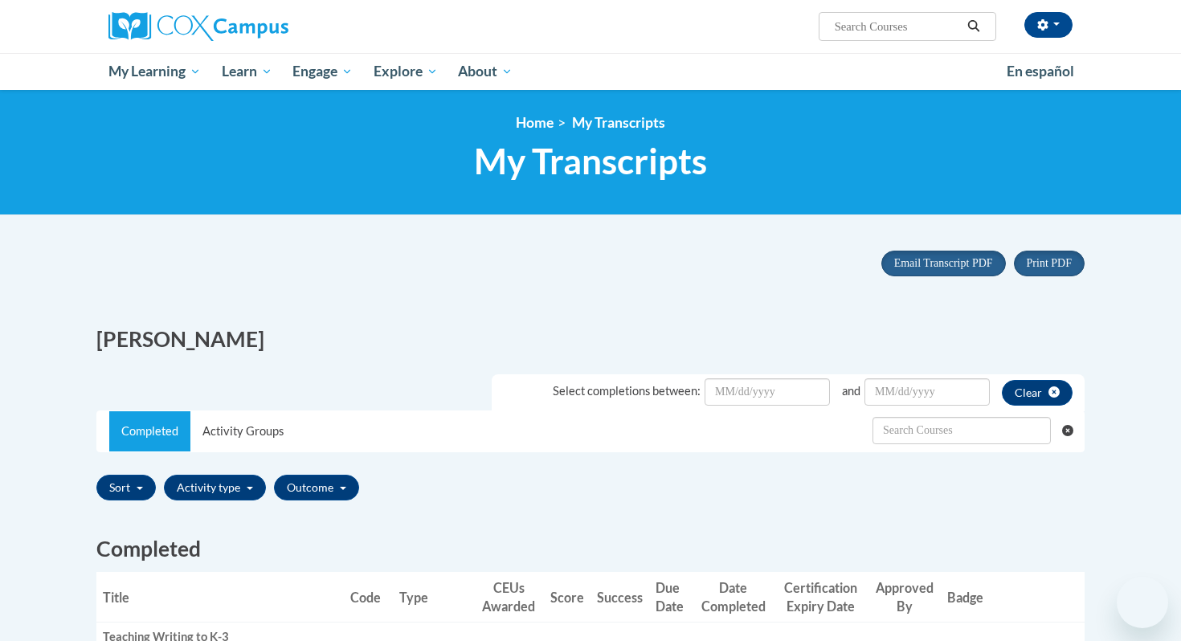  Describe the element at coordinates (317, 488) in the screenshot. I see `button: Outcome` at that location.